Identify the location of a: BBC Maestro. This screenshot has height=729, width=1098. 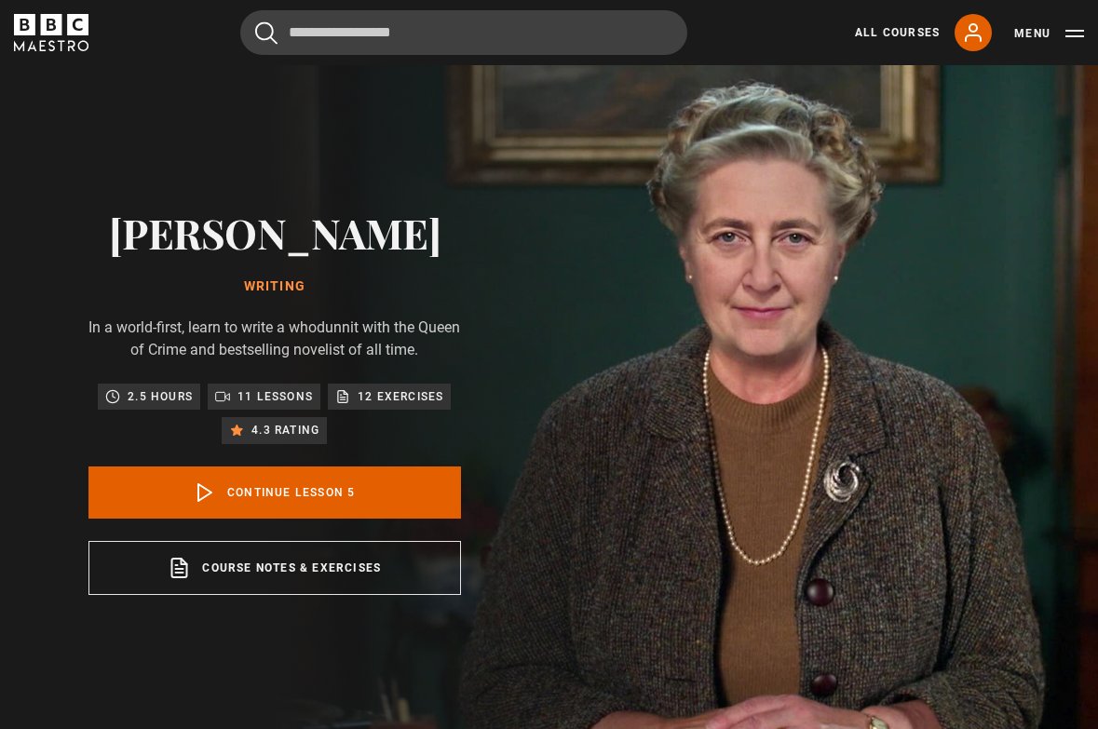
(51, 33).